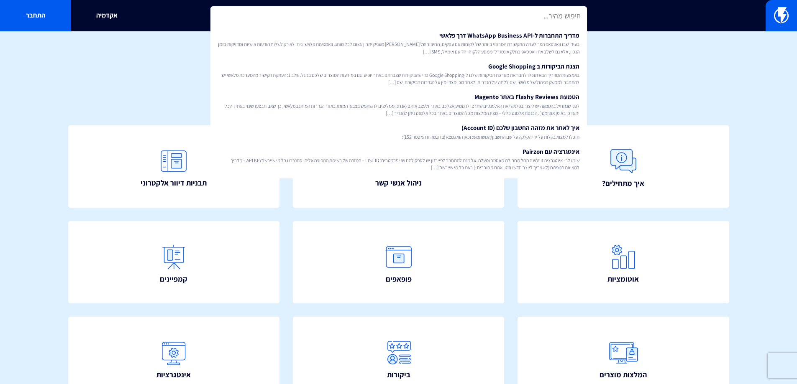  What do you see at coordinates (174, 375) in the screenshot?
I see `span: אינטגרציות` at bounding box center [174, 375].